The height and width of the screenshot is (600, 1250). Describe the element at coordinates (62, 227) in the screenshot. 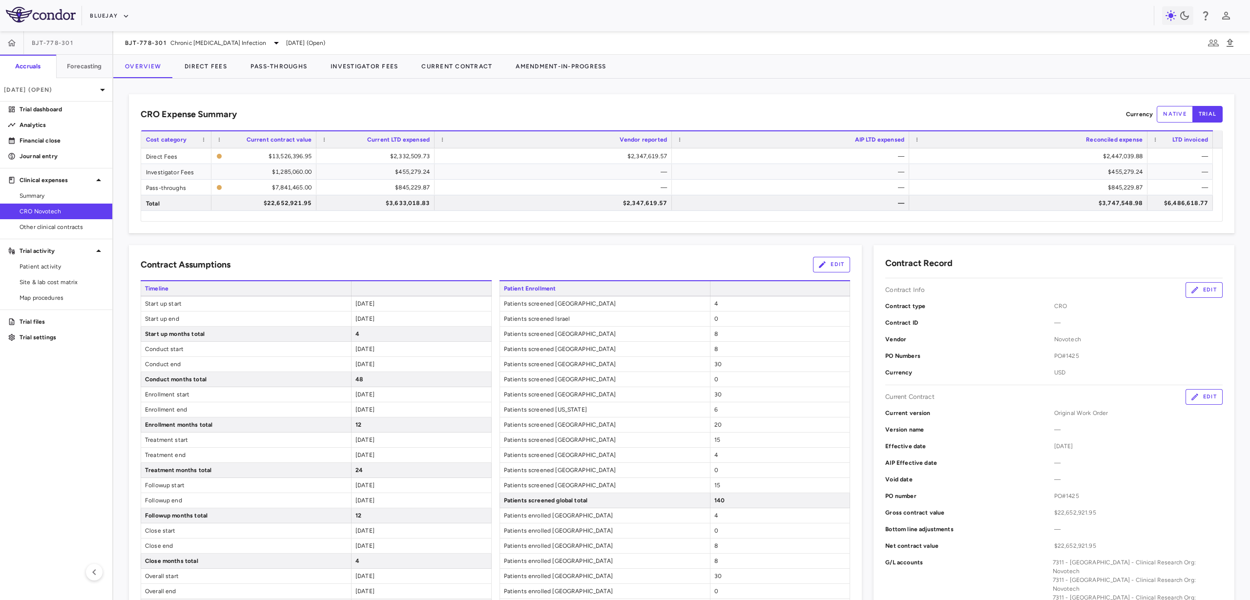

I see `span: Other clinical contracts` at that location.